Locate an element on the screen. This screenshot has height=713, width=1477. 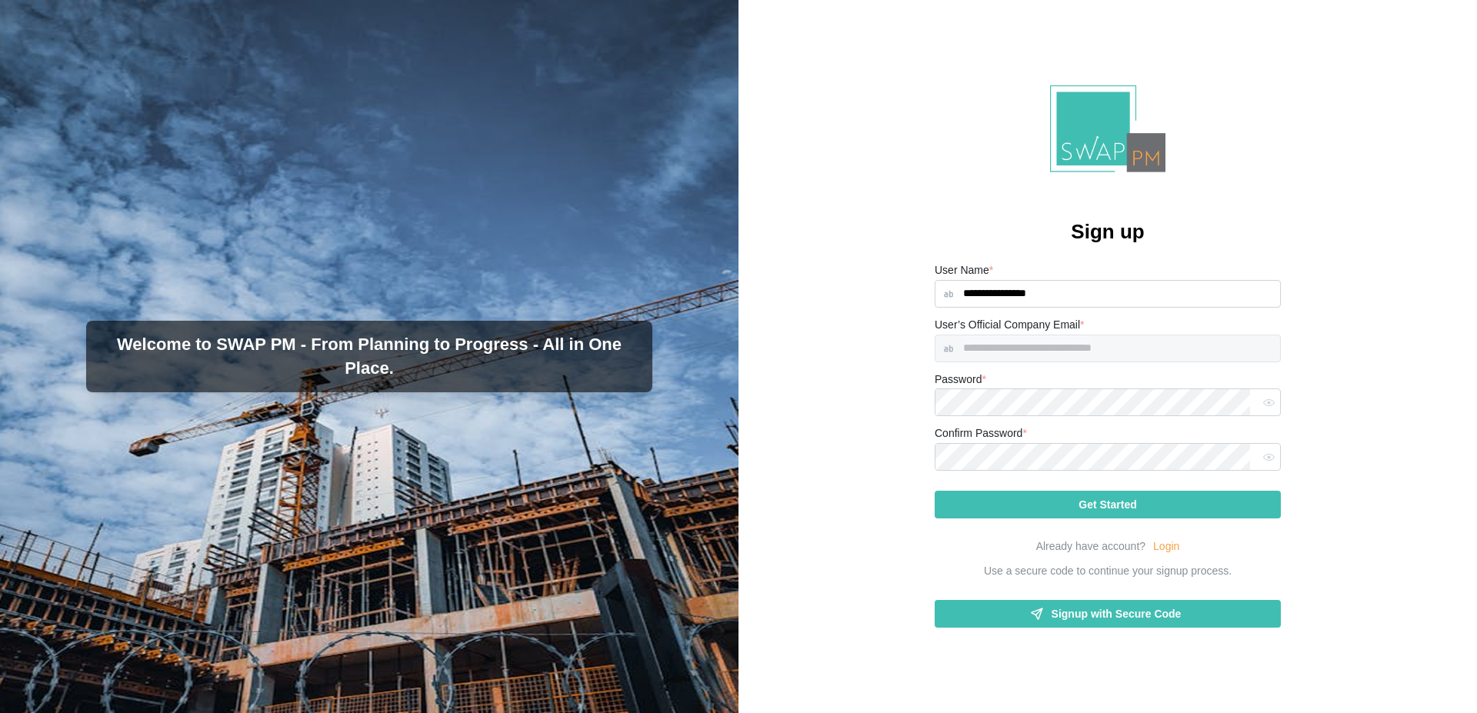
label: Confirm Password is located at coordinates (981, 434).